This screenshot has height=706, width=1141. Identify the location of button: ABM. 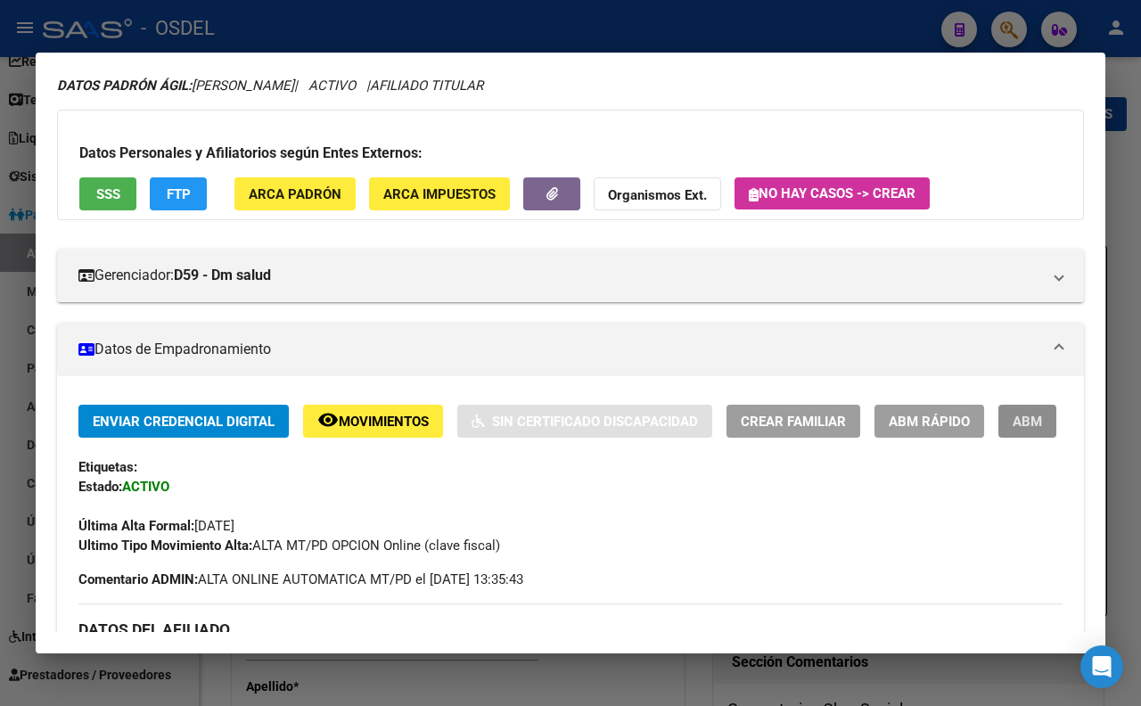
(1027, 421).